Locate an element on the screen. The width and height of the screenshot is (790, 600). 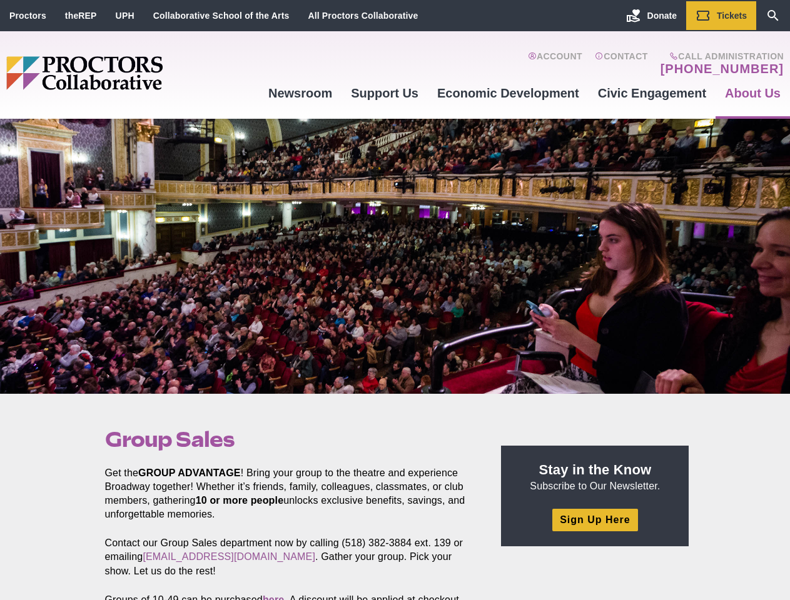
span: Call Administration is located at coordinates (720, 56).